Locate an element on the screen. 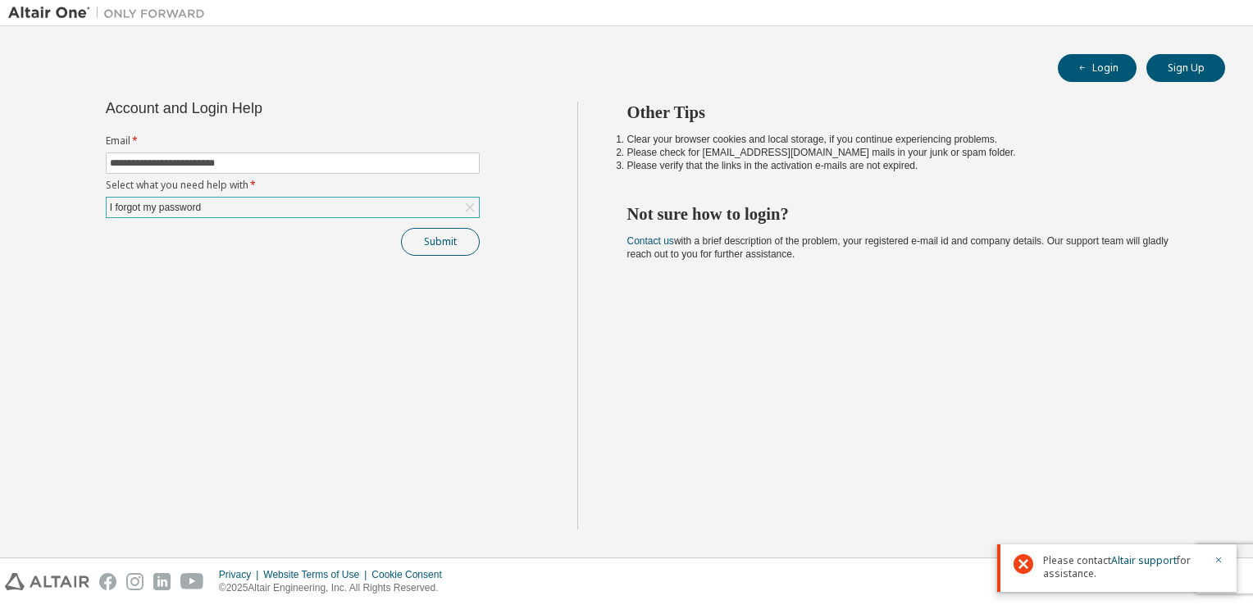 This screenshot has width=1253, height=605. div: Cookie Consent is located at coordinates (411, 575).